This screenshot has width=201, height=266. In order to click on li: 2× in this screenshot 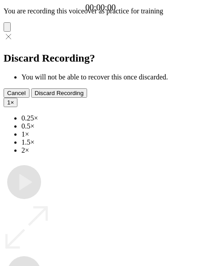, I will do `click(109, 150)`.